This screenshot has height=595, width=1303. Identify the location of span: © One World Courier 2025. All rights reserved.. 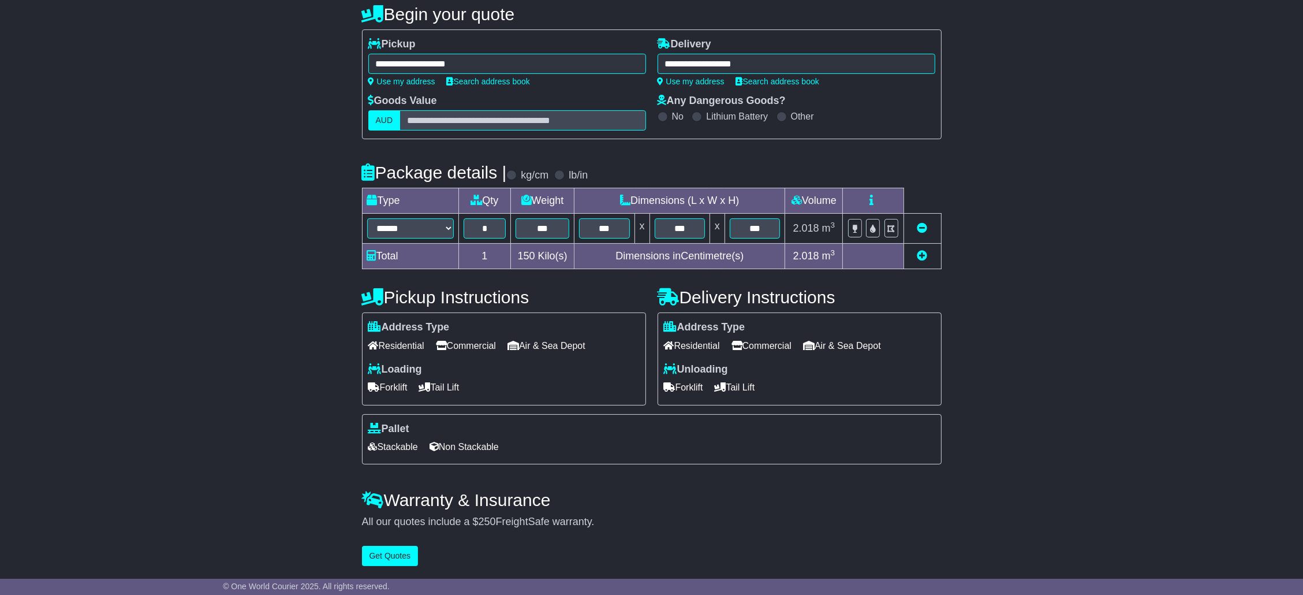
(306, 586).